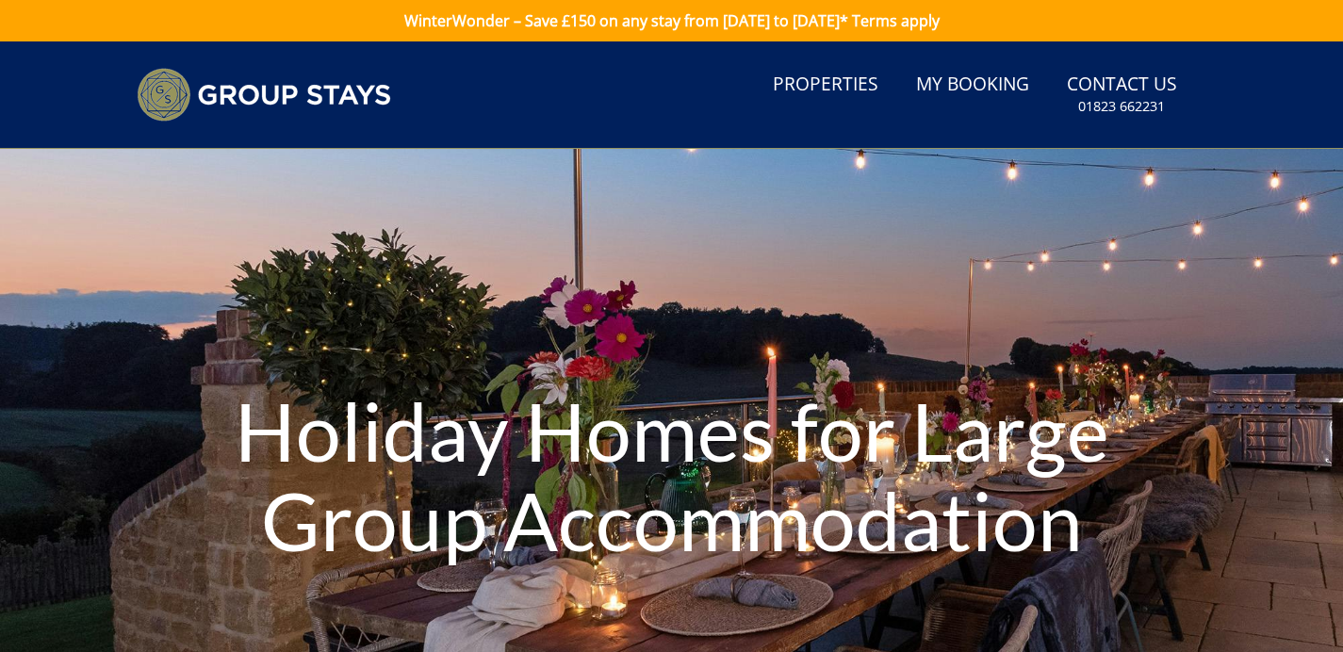 Image resolution: width=1343 pixels, height=652 pixels. What do you see at coordinates (973, 85) in the screenshot?
I see `a: My Booking` at bounding box center [973, 85].